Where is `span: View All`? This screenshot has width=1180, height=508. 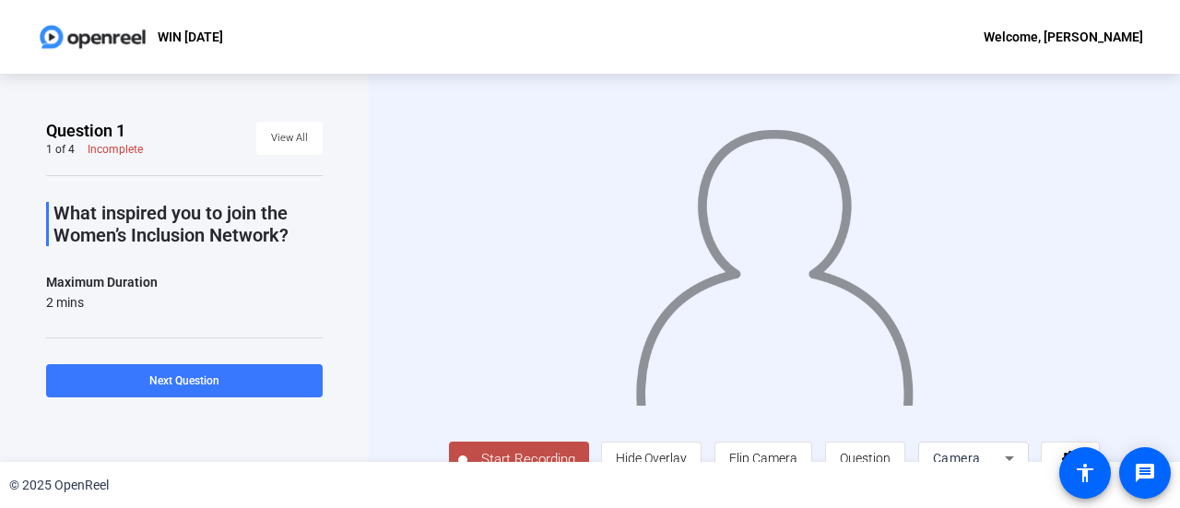 span: View All is located at coordinates (289, 138).